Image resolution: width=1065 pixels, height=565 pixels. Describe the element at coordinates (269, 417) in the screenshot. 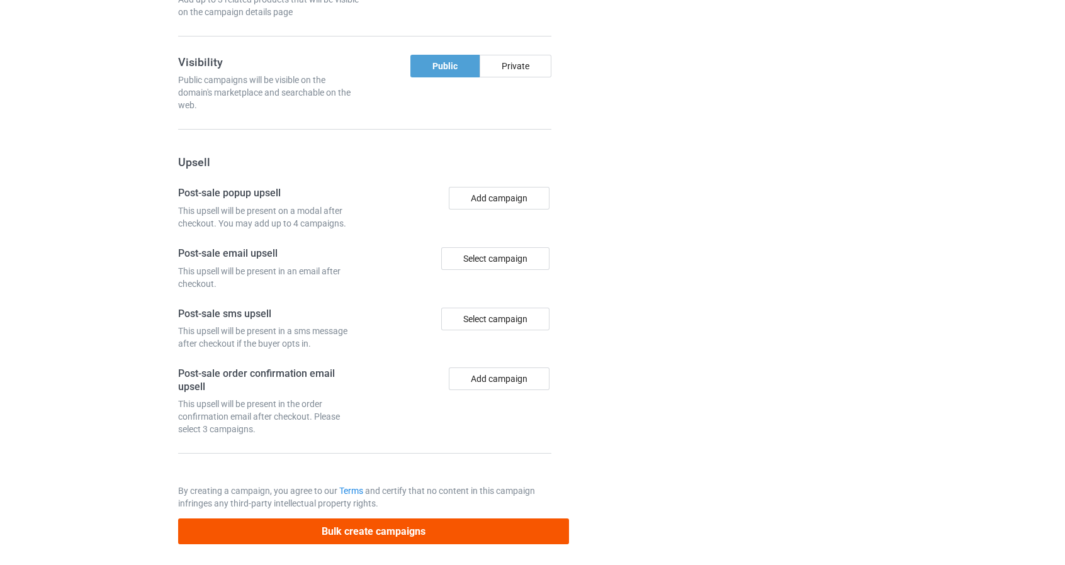

I see `div: This upsell will be present in the order confirmation email after checkout. Please select 3 campa...` at that location.